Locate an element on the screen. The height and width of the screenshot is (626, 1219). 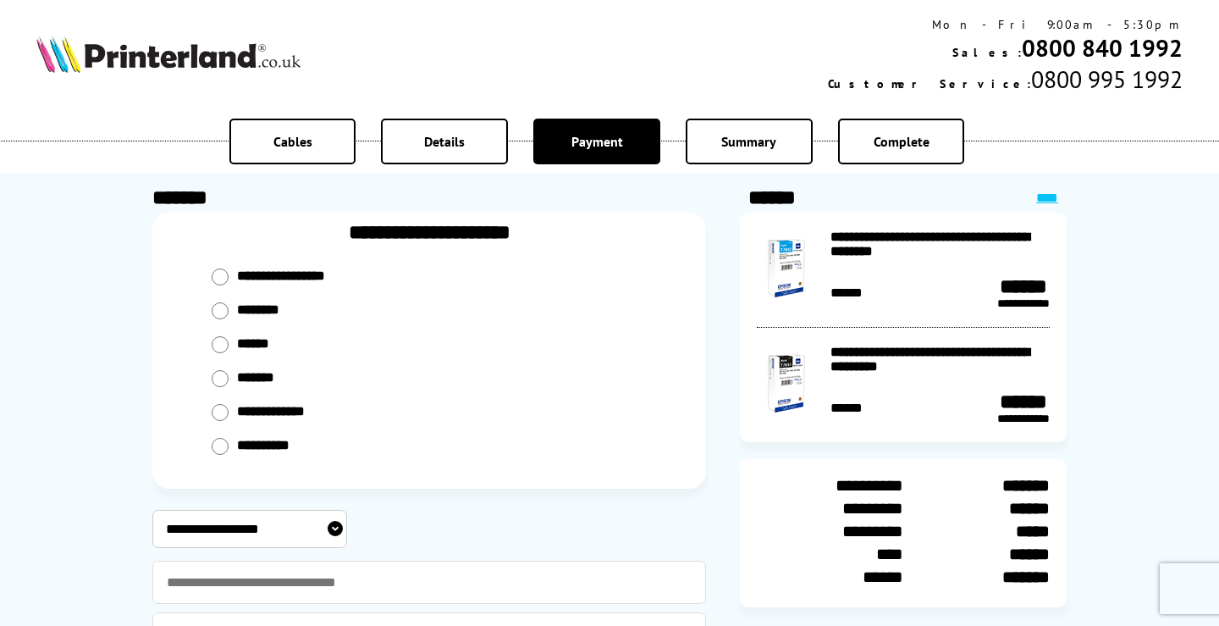
span: Details is located at coordinates (444, 141).